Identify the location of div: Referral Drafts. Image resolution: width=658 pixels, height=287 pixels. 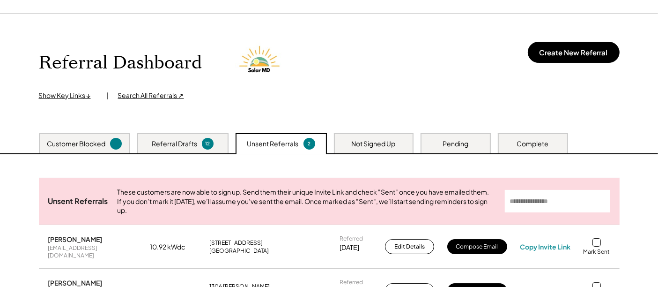
(174, 144).